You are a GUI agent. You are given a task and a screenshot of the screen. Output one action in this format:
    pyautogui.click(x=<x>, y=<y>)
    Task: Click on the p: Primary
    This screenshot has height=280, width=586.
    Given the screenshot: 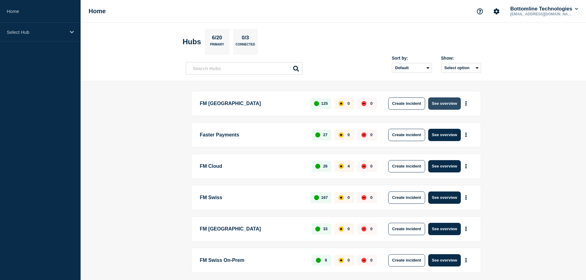 What is the action you would take?
    pyautogui.click(x=217, y=46)
    